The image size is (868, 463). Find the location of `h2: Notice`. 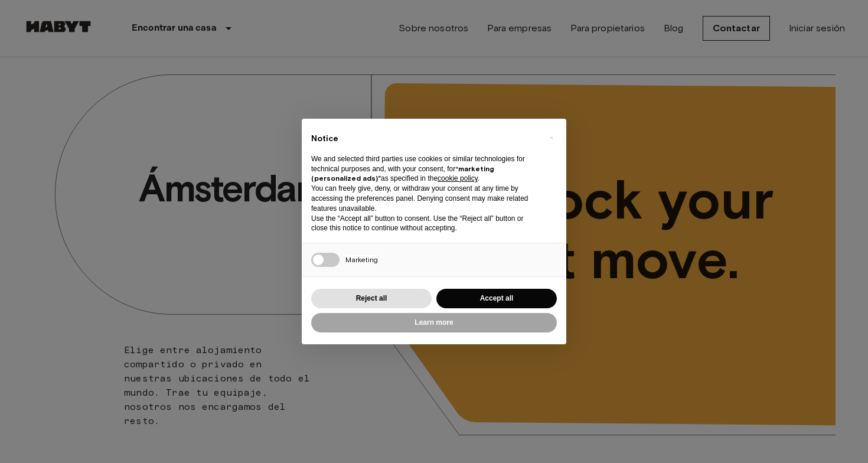

h2: Notice is located at coordinates (425, 139).